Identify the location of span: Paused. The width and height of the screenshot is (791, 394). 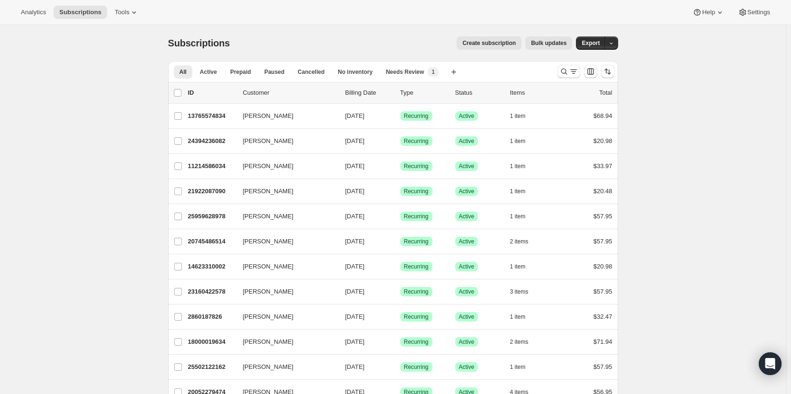
(274, 72).